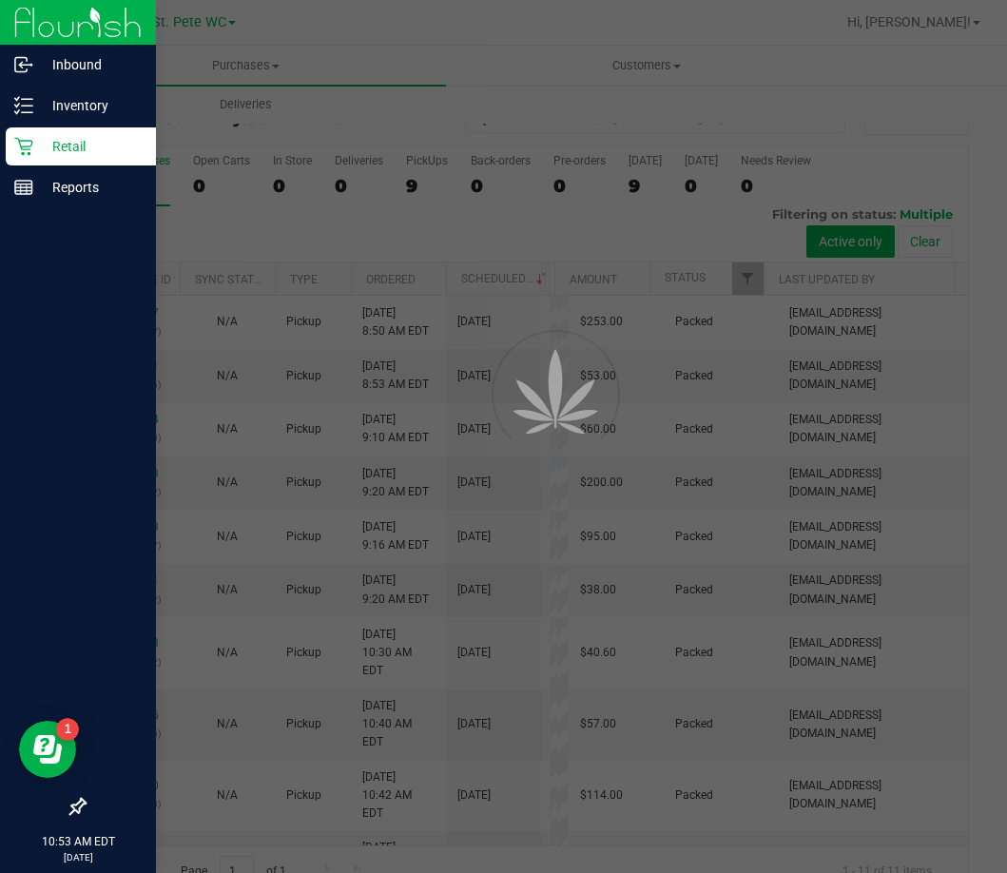  Describe the element at coordinates (24, 146) in the screenshot. I see `inline-svg: Retail` at that location.